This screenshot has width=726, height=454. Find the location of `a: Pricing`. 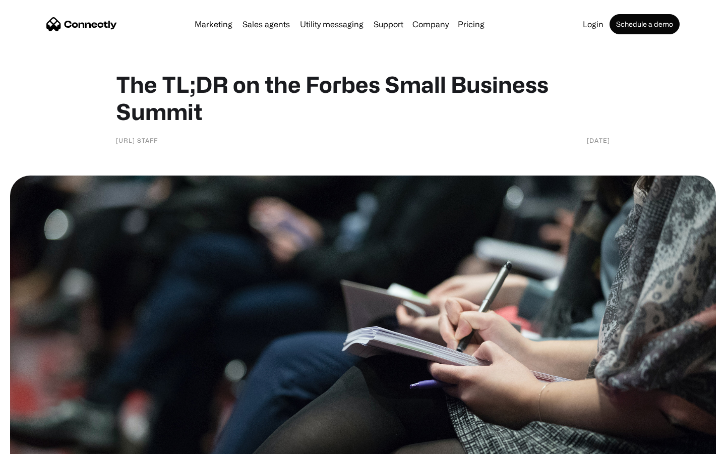

a: Pricing is located at coordinates (471, 24).